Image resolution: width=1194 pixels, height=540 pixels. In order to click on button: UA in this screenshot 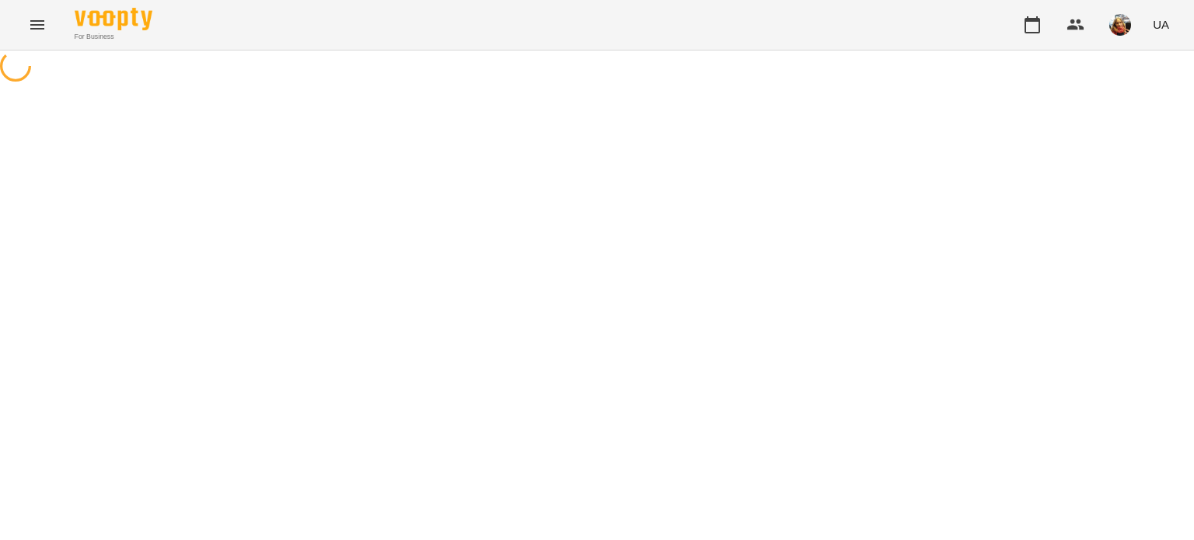, I will do `click(1160, 24)`.